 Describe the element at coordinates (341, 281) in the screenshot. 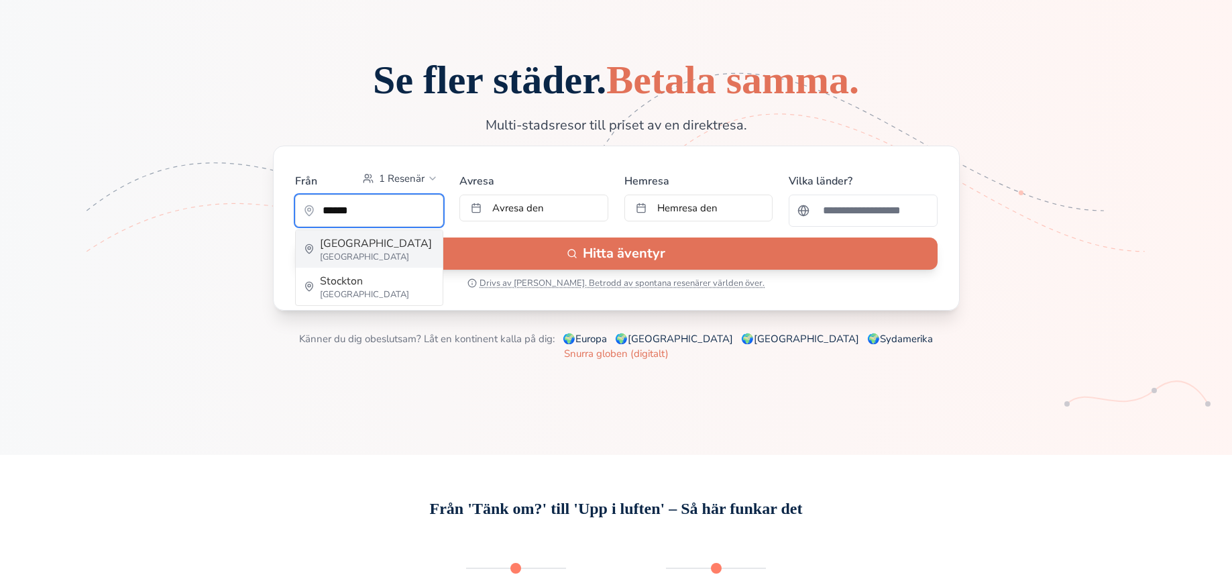

I see `p: Stockton` at that location.